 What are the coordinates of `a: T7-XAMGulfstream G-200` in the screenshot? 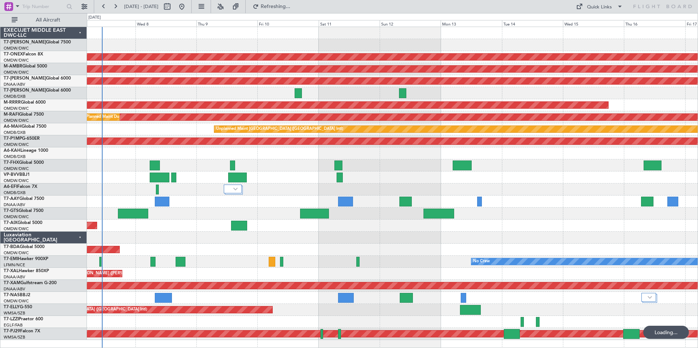 It's located at (30, 283).